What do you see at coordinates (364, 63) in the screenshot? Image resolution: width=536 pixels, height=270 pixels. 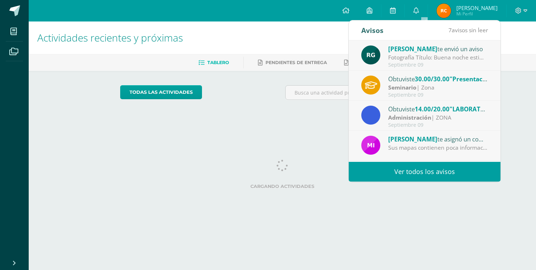 I see `a: Entregadas` at bounding box center [364, 63].